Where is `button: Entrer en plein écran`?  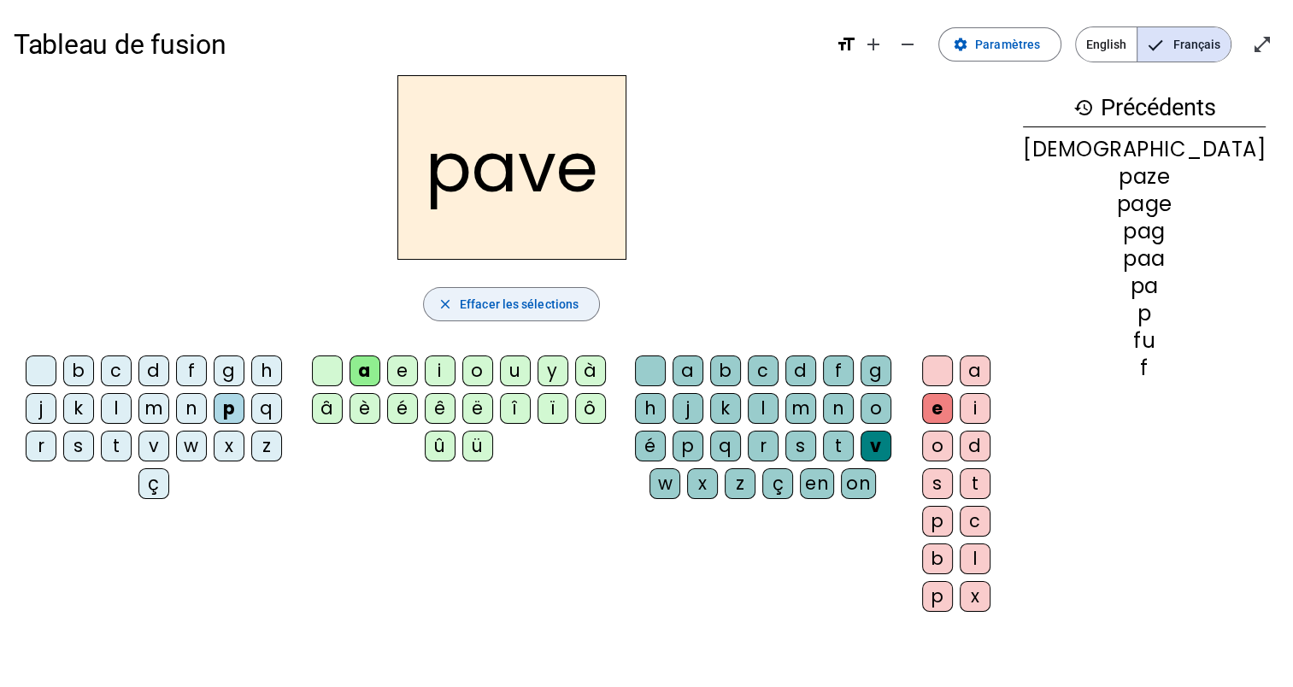
button: Entrer en plein écran is located at coordinates (1262, 44).